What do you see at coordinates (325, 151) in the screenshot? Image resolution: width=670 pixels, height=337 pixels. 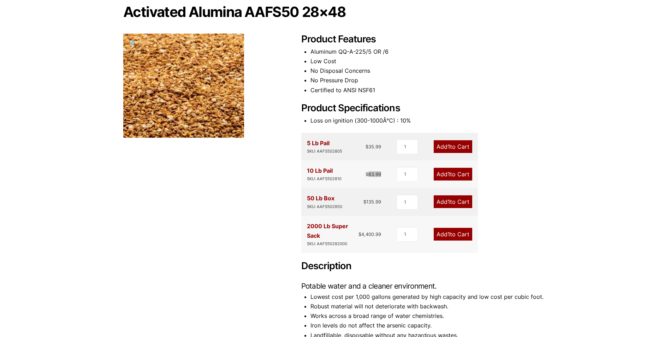 I see `div: SKU: AAFS502805` at bounding box center [325, 151].